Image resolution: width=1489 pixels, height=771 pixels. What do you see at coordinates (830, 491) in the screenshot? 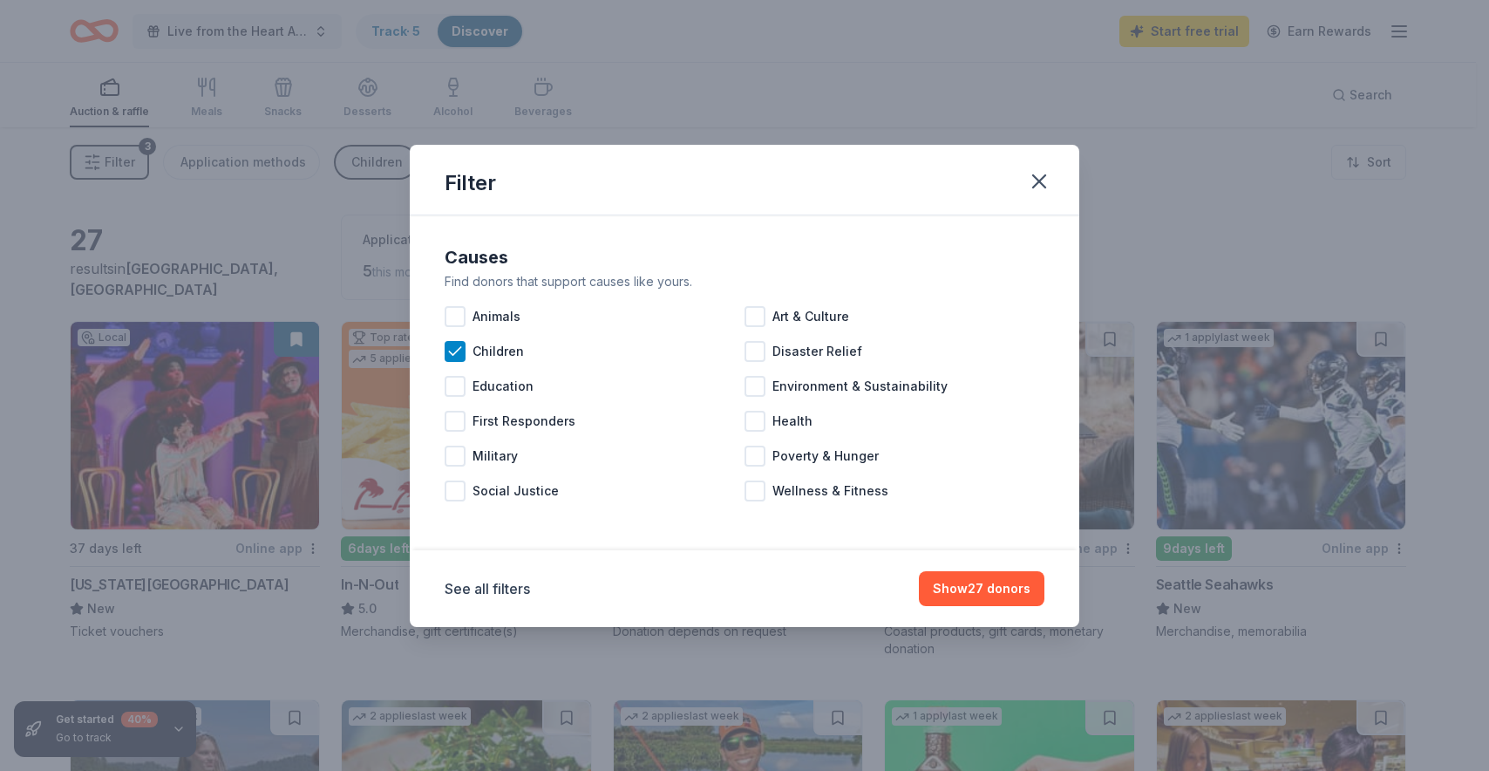
I see `span: Wellness & Fitness` at bounding box center [830, 491].